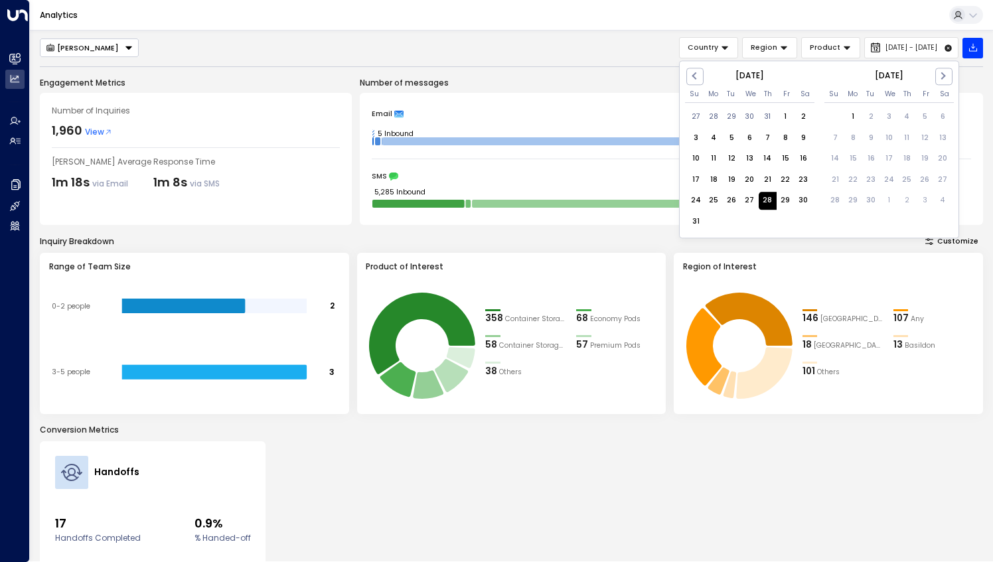 The width and height of the screenshot is (993, 562). What do you see at coordinates (889, 200) in the screenshot?
I see `div: Not available Wednesday, October 1st, 2025` at bounding box center [889, 200].